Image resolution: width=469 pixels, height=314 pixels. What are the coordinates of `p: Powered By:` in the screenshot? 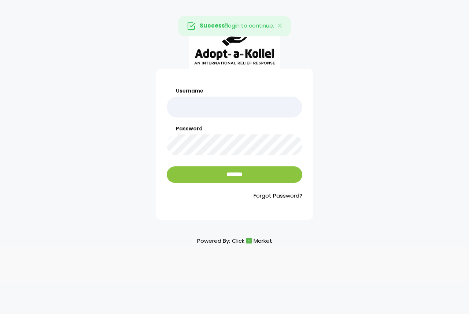 It's located at (235, 240).